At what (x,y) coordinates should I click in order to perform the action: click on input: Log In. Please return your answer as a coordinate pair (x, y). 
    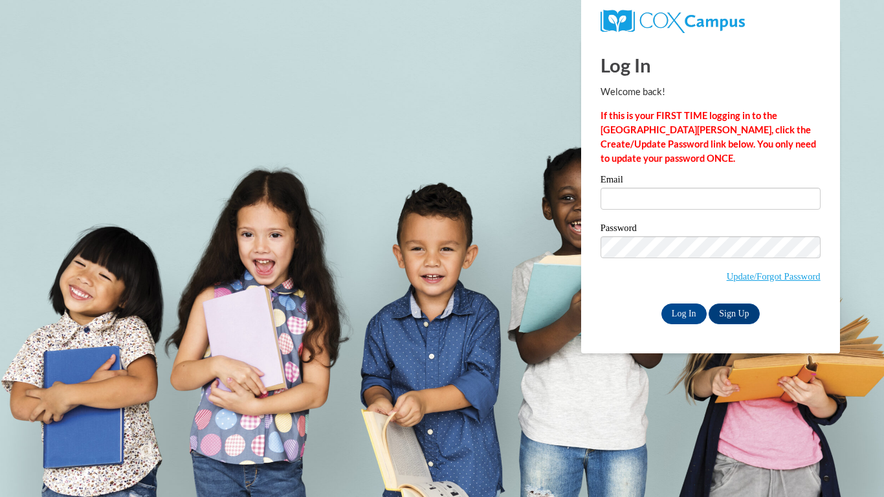
    Looking at the image, I should click on (684, 314).